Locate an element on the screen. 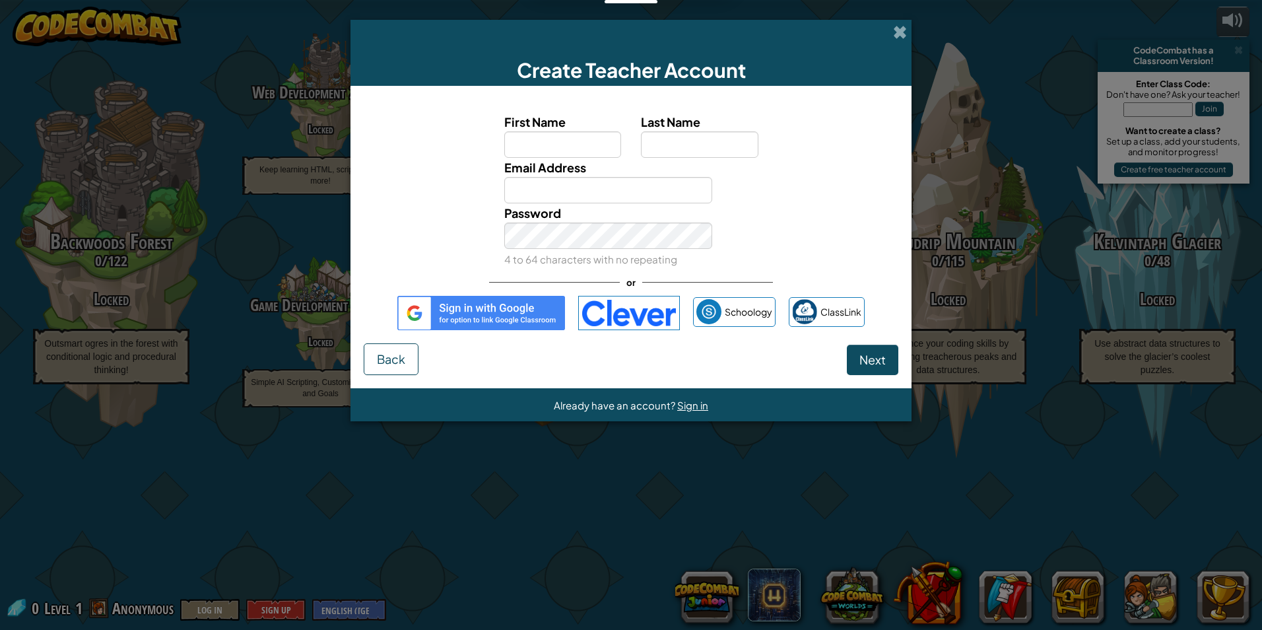 The height and width of the screenshot is (630, 1262). span: Schoology is located at coordinates (748, 311).